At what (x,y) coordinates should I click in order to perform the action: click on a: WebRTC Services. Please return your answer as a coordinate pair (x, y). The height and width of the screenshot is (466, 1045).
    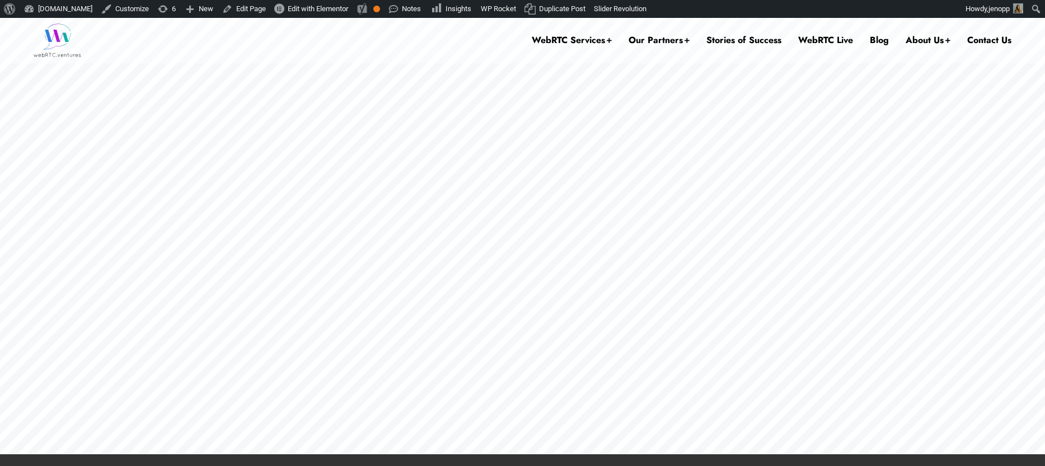
    Looking at the image, I should click on (572, 40).